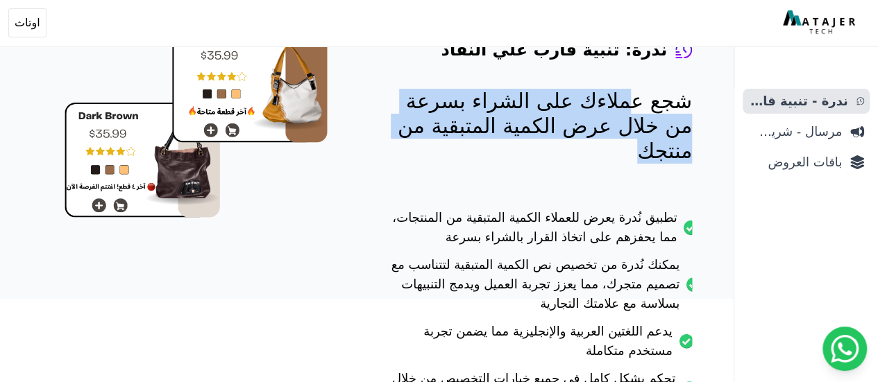 Image resolution: width=878 pixels, height=382 pixels. Describe the element at coordinates (795, 132) in the screenshot. I see `span: مرسال - شريط دعاية` at that location.